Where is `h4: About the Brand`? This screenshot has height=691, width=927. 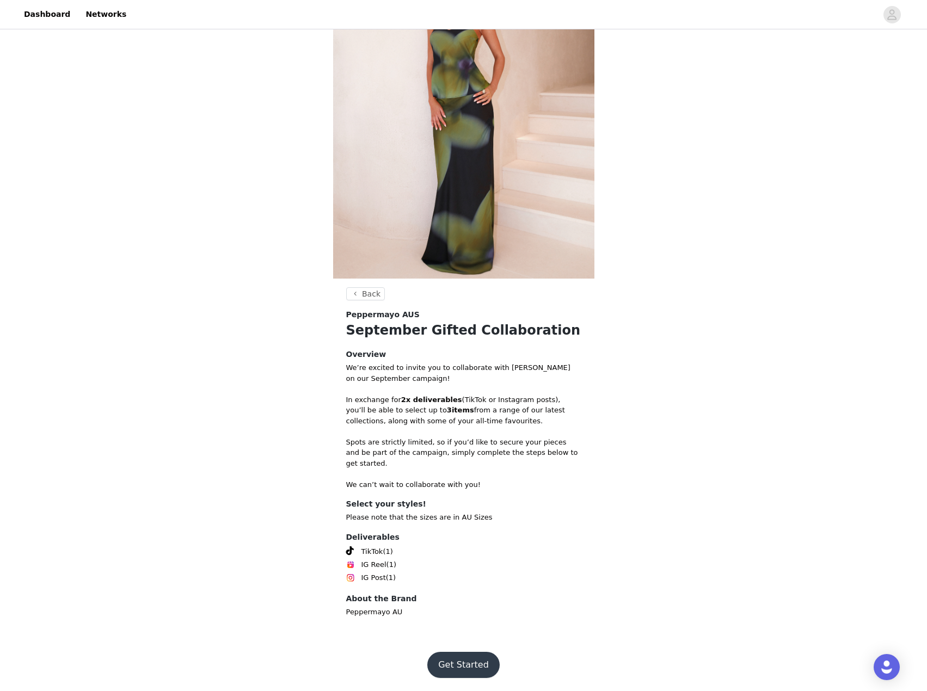 h4: About the Brand is located at coordinates (464, 599).